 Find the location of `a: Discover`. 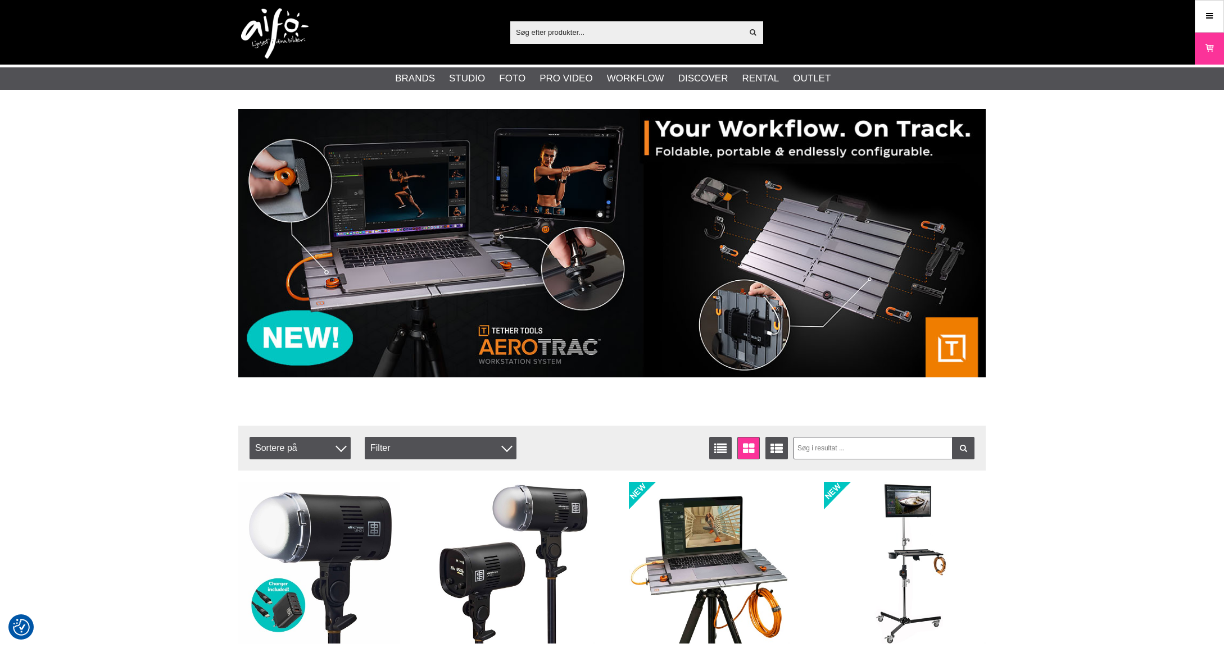

a: Discover is located at coordinates (703, 79).